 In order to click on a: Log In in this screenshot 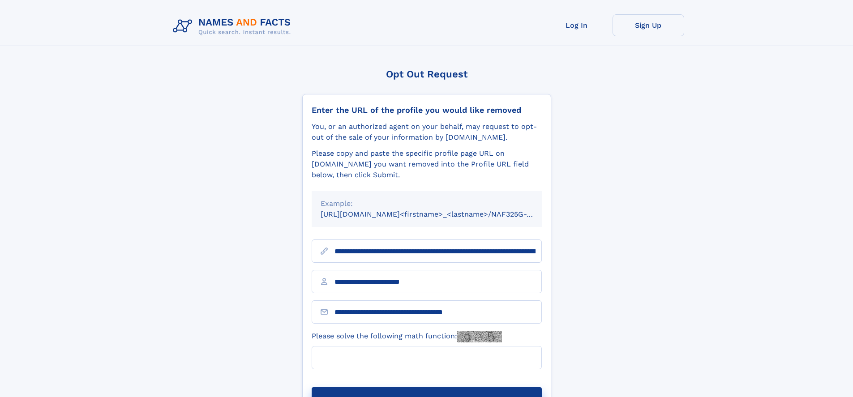, I will do `click(577, 25)`.